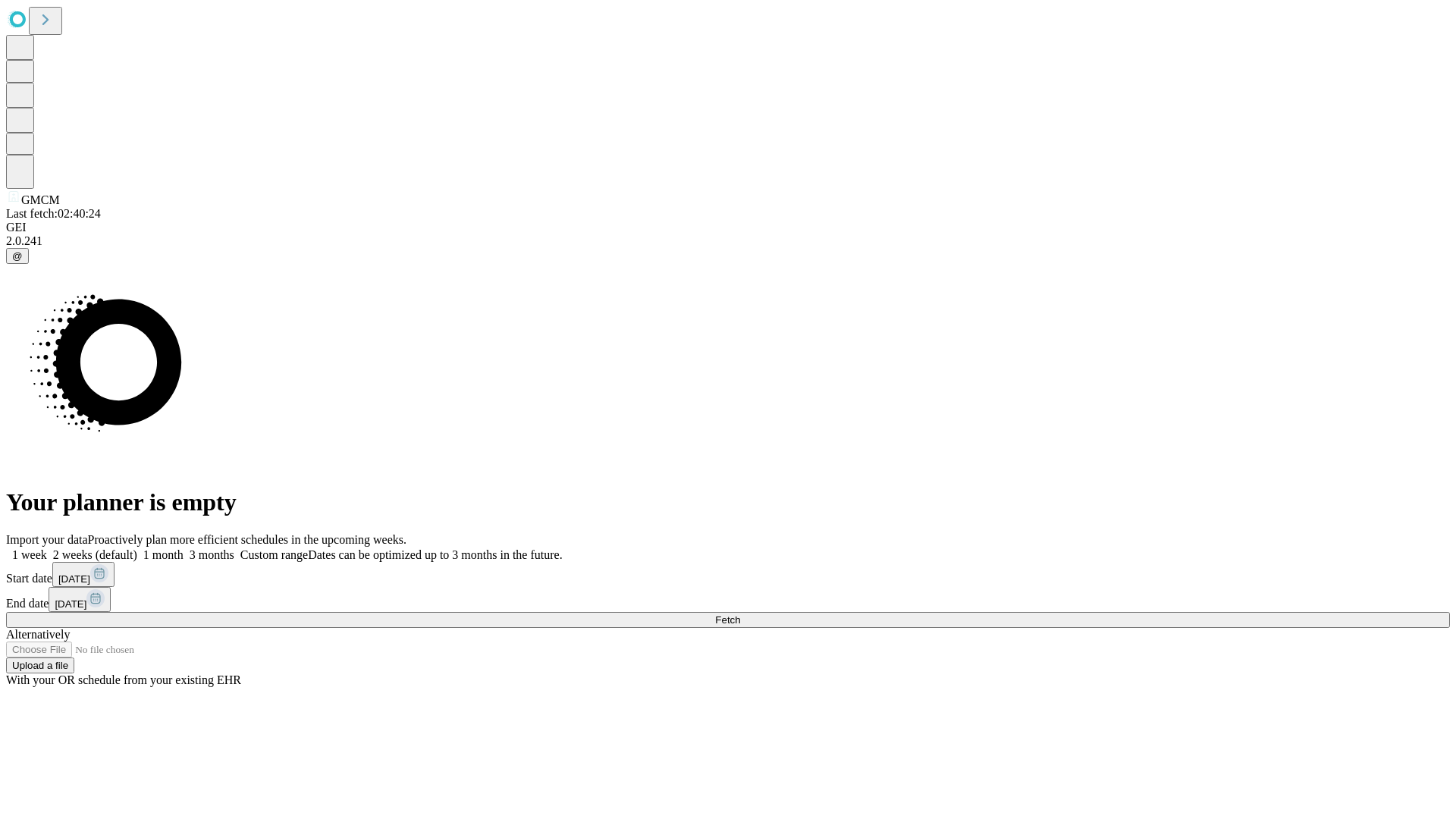 Image resolution: width=1456 pixels, height=819 pixels. I want to click on div: End date, so click(728, 599).